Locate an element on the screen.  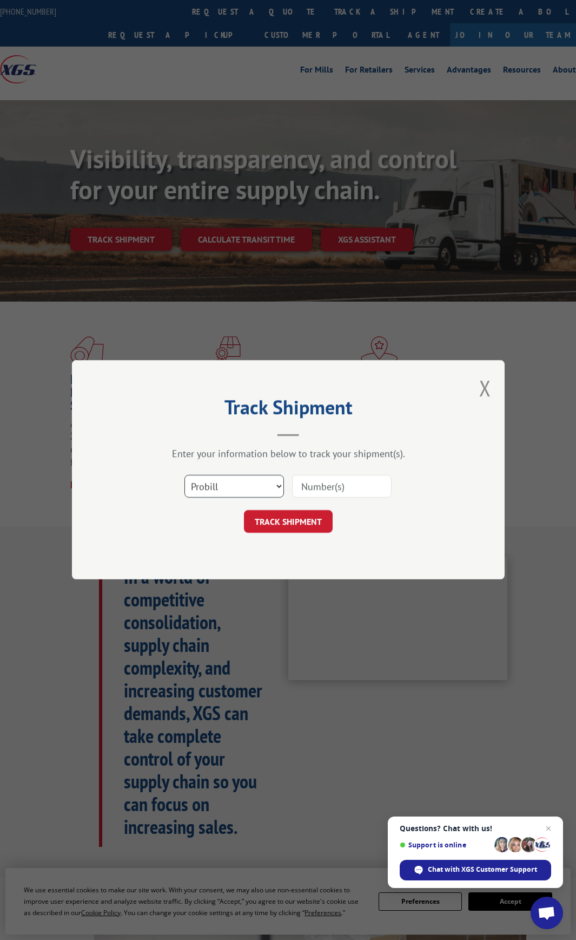
span: Chat with XGS Customer Support is located at coordinates (483, 869).